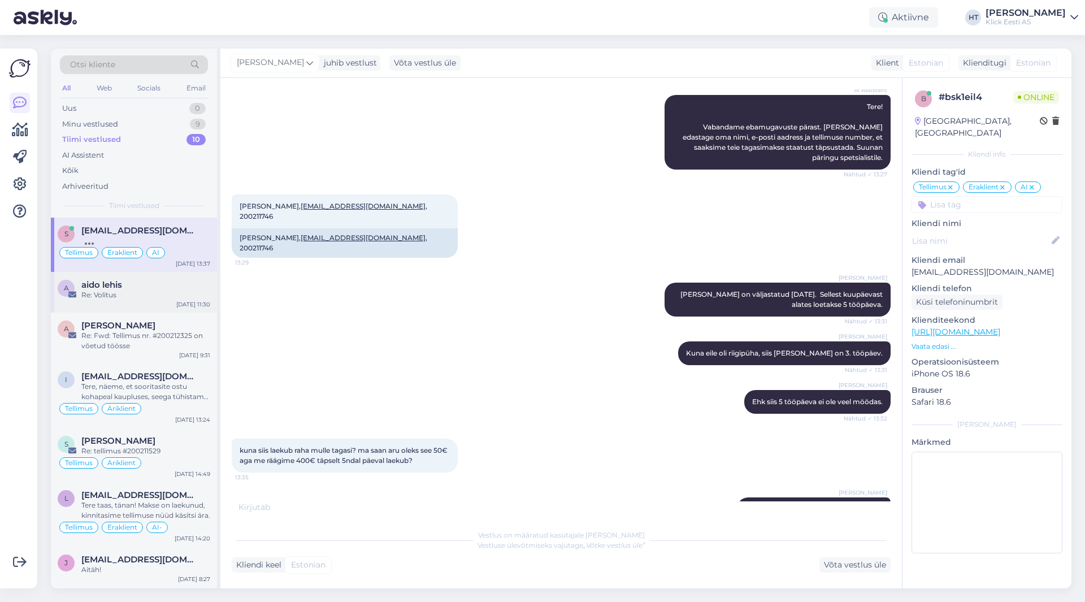 The image size is (1085, 602). What do you see at coordinates (104, 88) in the screenshot?
I see `div: Web` at bounding box center [104, 88].